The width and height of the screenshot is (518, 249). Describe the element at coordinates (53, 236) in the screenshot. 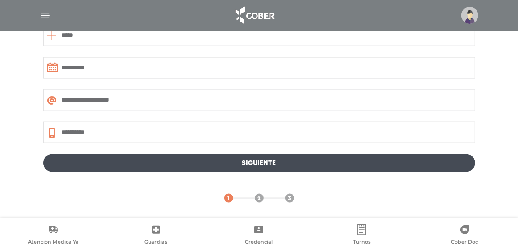

I see `a: Atención Médica Ya` at that location.